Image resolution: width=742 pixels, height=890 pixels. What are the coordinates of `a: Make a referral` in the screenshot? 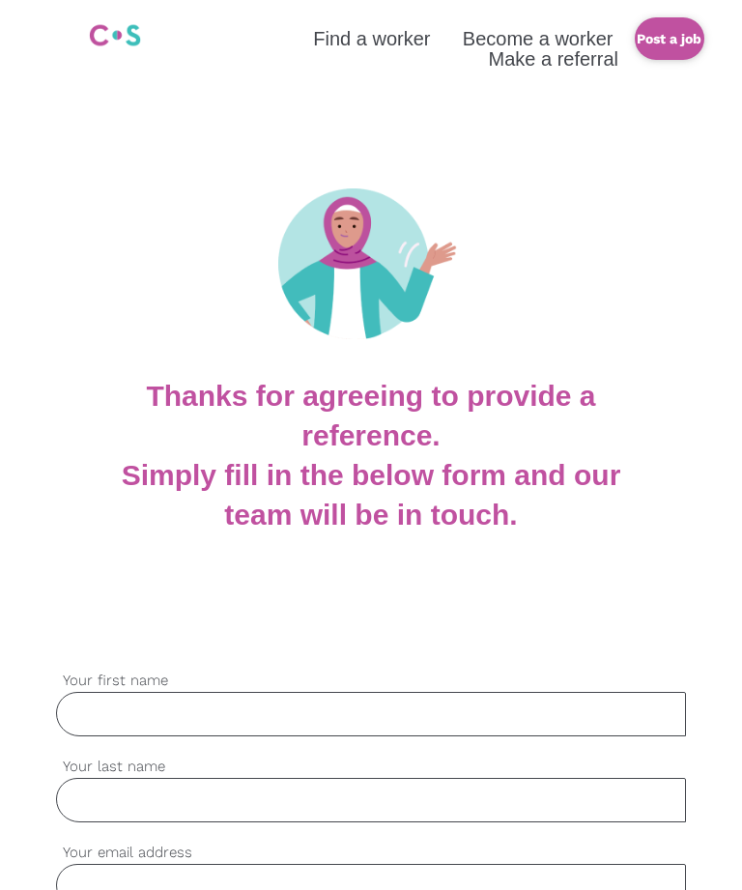 It's located at (554, 59).